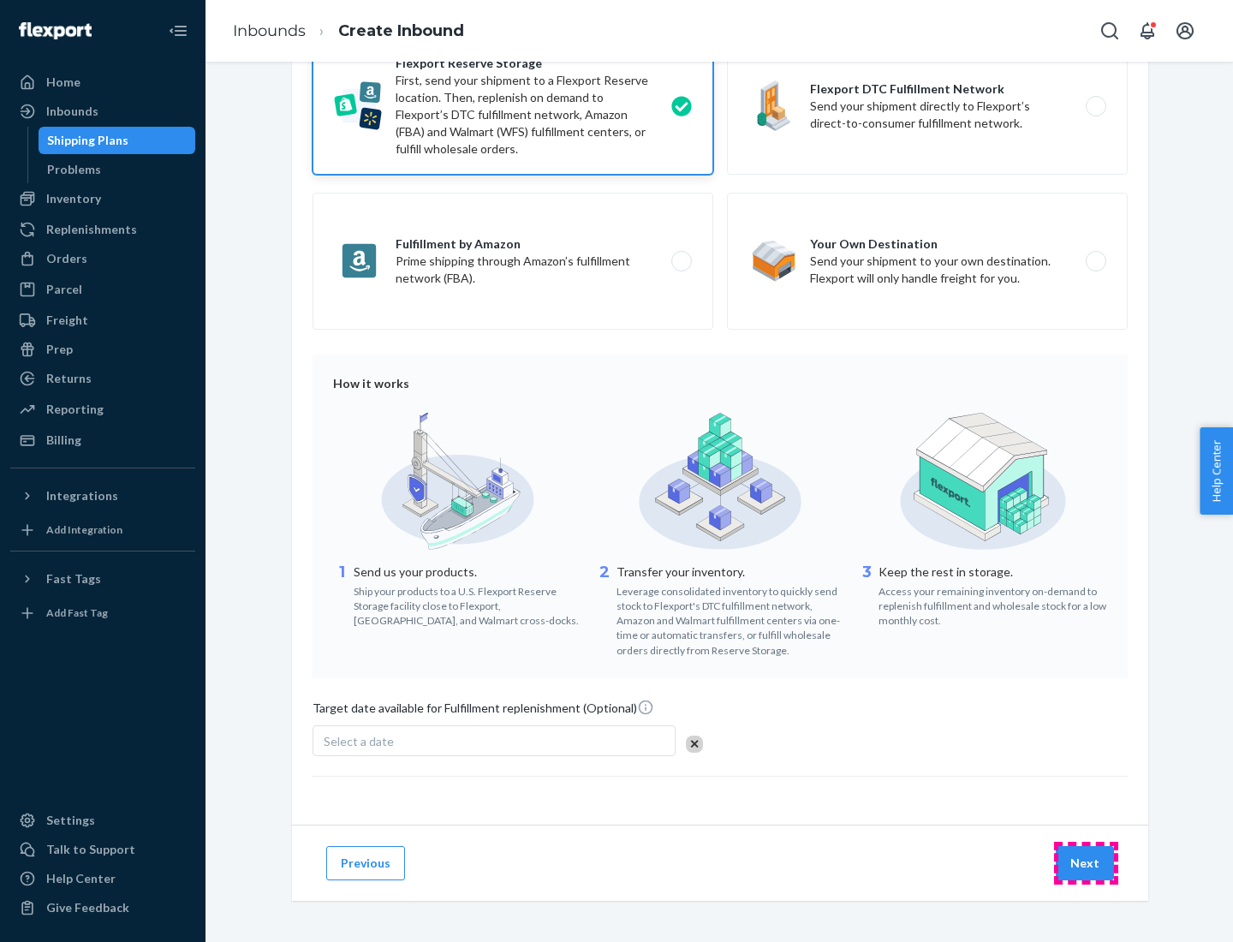 The width and height of the screenshot is (1233, 942). Describe the element at coordinates (103, 378) in the screenshot. I see `a: Returns` at that location.